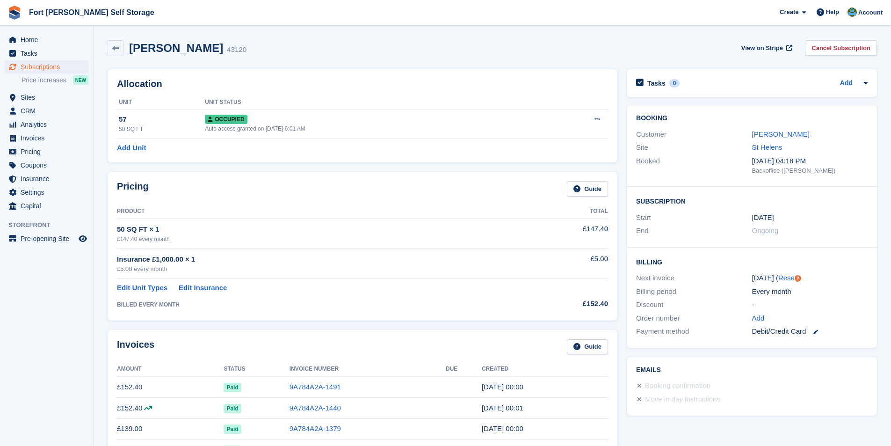 The image size is (891, 446). Describe the element at coordinates (170, 369) in the screenshot. I see `th: Amount` at that location.